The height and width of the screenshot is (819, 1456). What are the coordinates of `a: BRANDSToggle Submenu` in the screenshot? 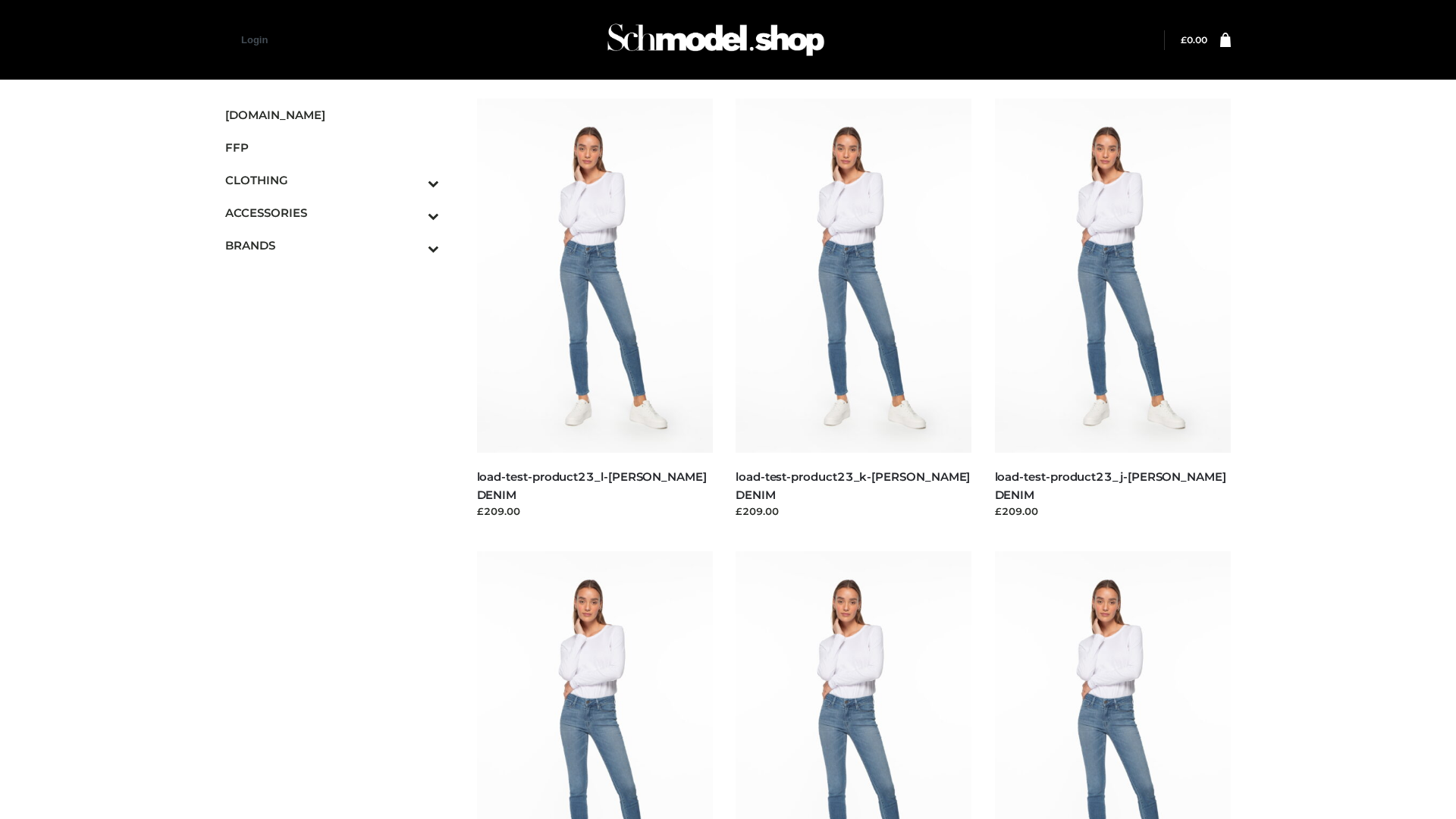 It's located at (332, 245).